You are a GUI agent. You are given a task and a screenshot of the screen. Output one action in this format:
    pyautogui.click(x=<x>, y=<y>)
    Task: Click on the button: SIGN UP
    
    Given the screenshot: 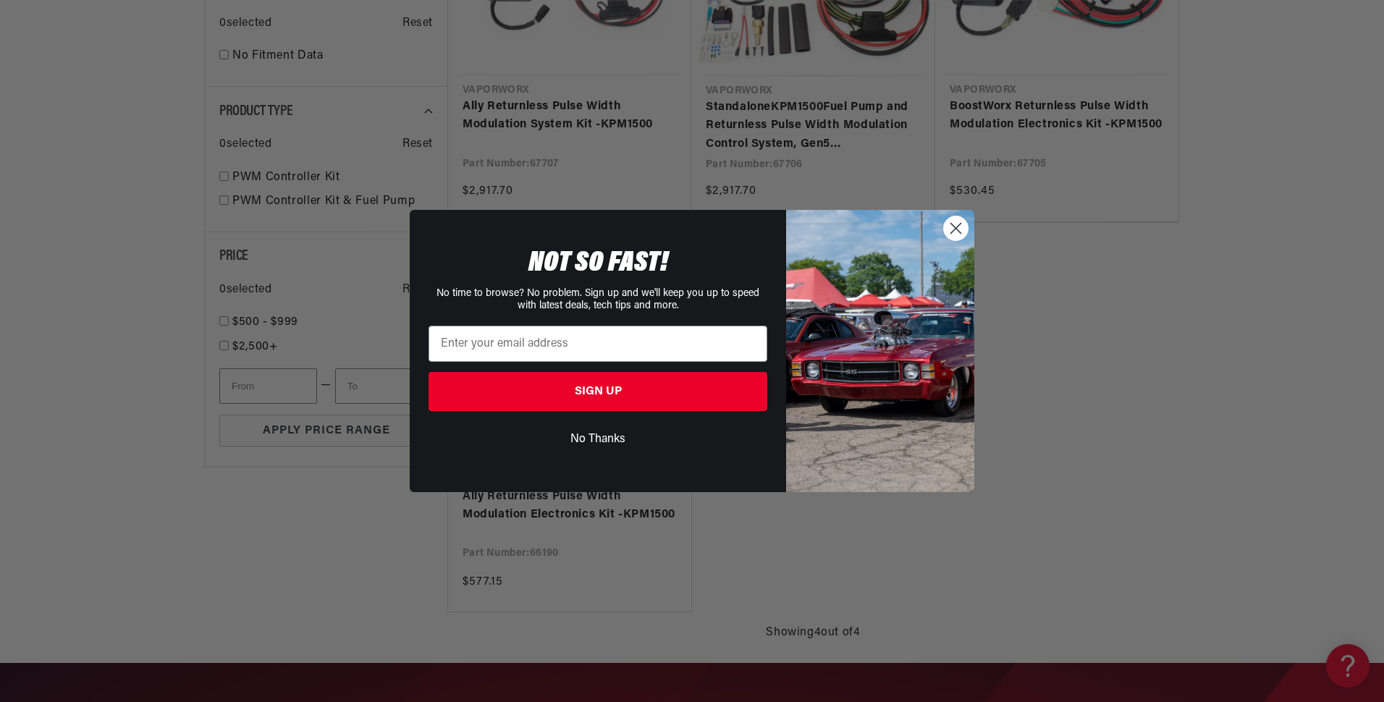 What is the action you would take?
    pyautogui.click(x=598, y=392)
    